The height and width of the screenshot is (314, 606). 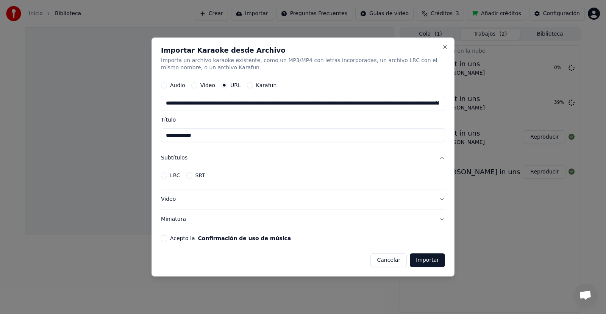 What do you see at coordinates (303, 50) in the screenshot?
I see `h2: Importar Karaoke desde Archivo` at bounding box center [303, 50].